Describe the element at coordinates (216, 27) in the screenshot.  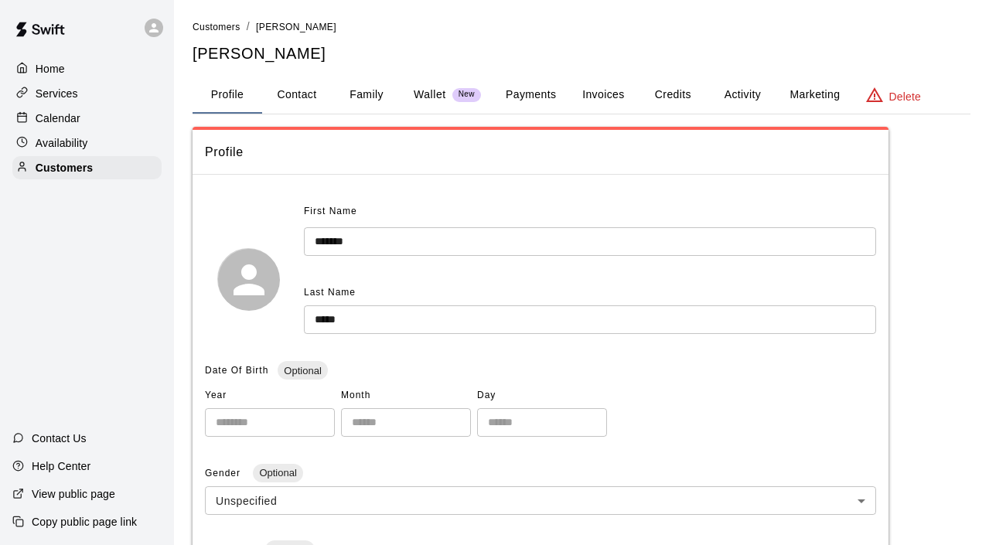
I see `span: Customers` at that location.